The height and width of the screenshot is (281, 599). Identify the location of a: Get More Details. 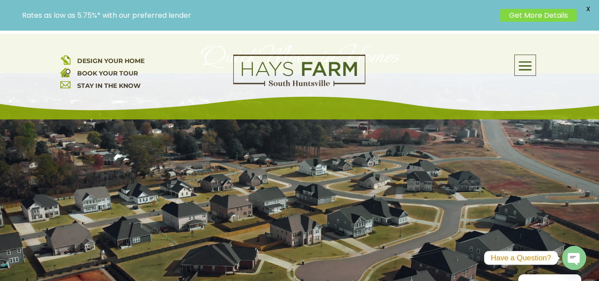
(538, 15).